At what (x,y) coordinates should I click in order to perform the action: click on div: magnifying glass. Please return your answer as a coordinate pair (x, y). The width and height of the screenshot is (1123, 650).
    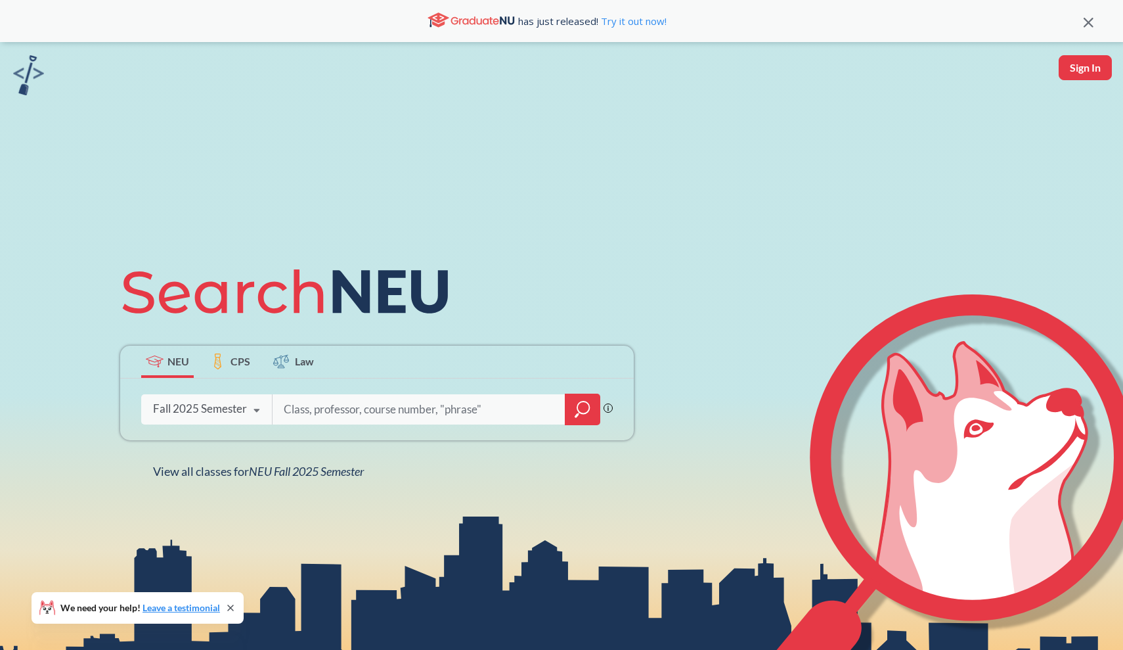
    Looking at the image, I should click on (583, 409).